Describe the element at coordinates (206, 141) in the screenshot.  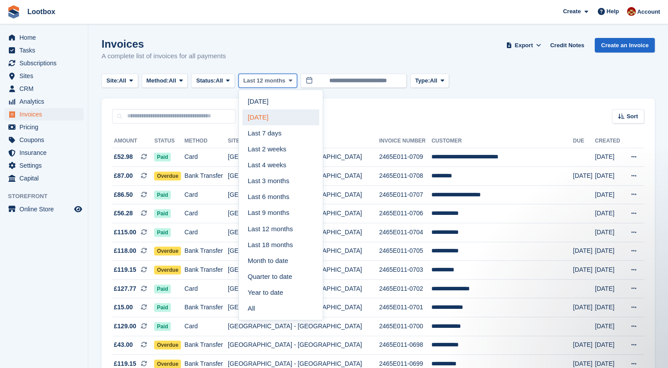
I see `th: Method` at that location.